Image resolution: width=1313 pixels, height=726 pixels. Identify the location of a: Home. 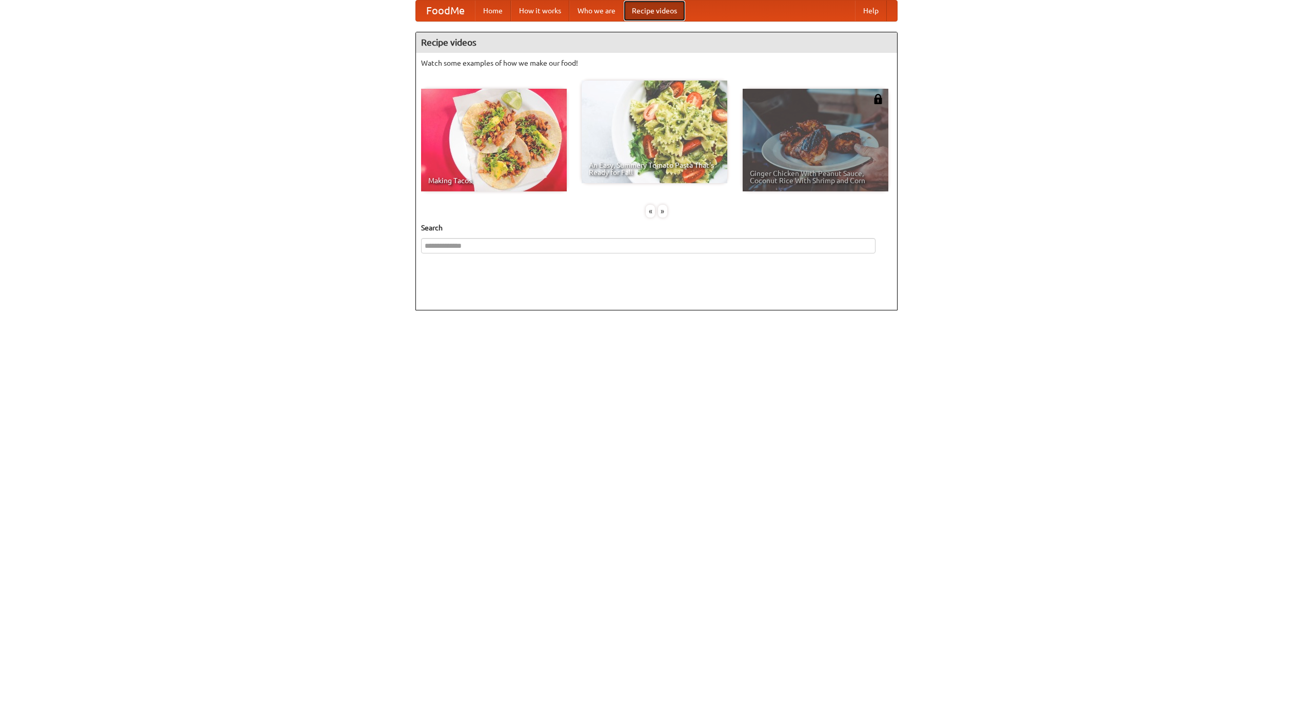
(493, 11).